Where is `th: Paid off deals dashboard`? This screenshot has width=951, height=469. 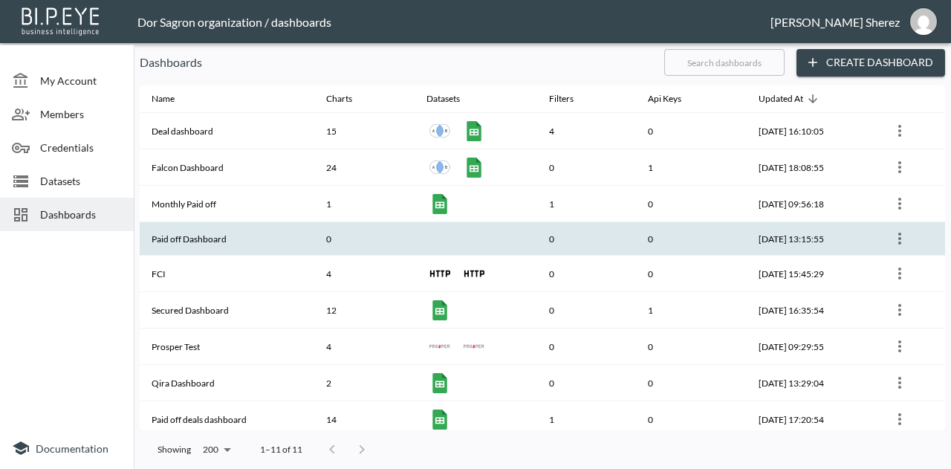
th: Paid off deals dashboard is located at coordinates (227, 419).